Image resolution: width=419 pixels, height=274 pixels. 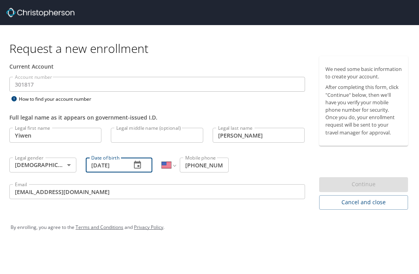 What do you see at coordinates (105, 165) in the screenshot?
I see `input: MM/DD/YYYY` at bounding box center [105, 165].